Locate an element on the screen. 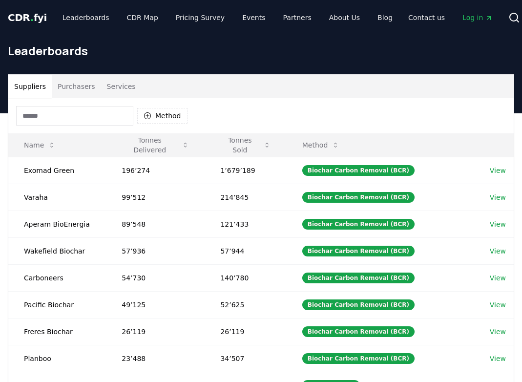  a: About Us is located at coordinates (344, 18).